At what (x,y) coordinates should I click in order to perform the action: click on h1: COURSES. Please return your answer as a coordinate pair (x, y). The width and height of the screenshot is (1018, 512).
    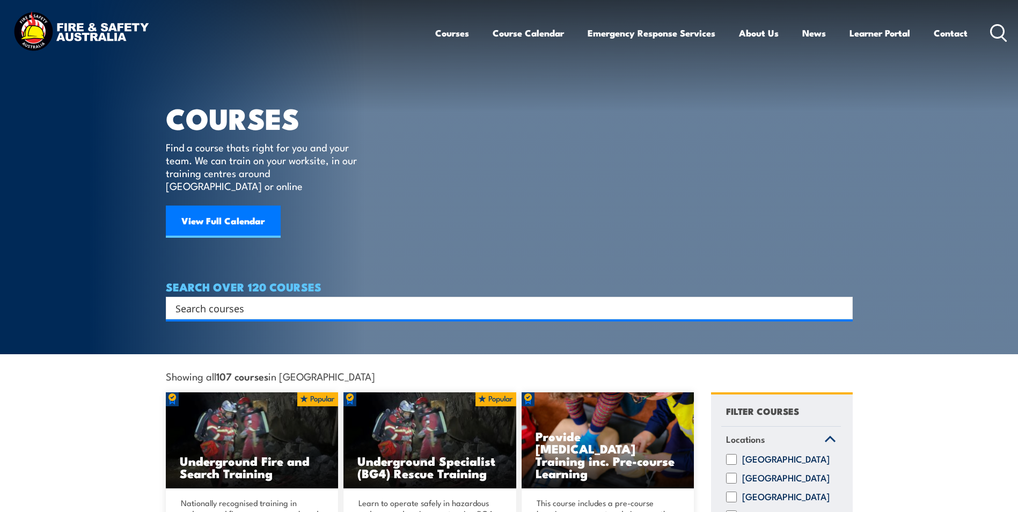
    Looking at the image, I should click on (269, 118).